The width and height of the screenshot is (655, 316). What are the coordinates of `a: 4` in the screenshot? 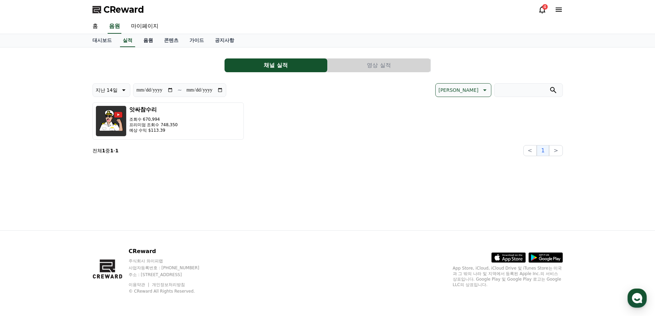 It's located at (542, 10).